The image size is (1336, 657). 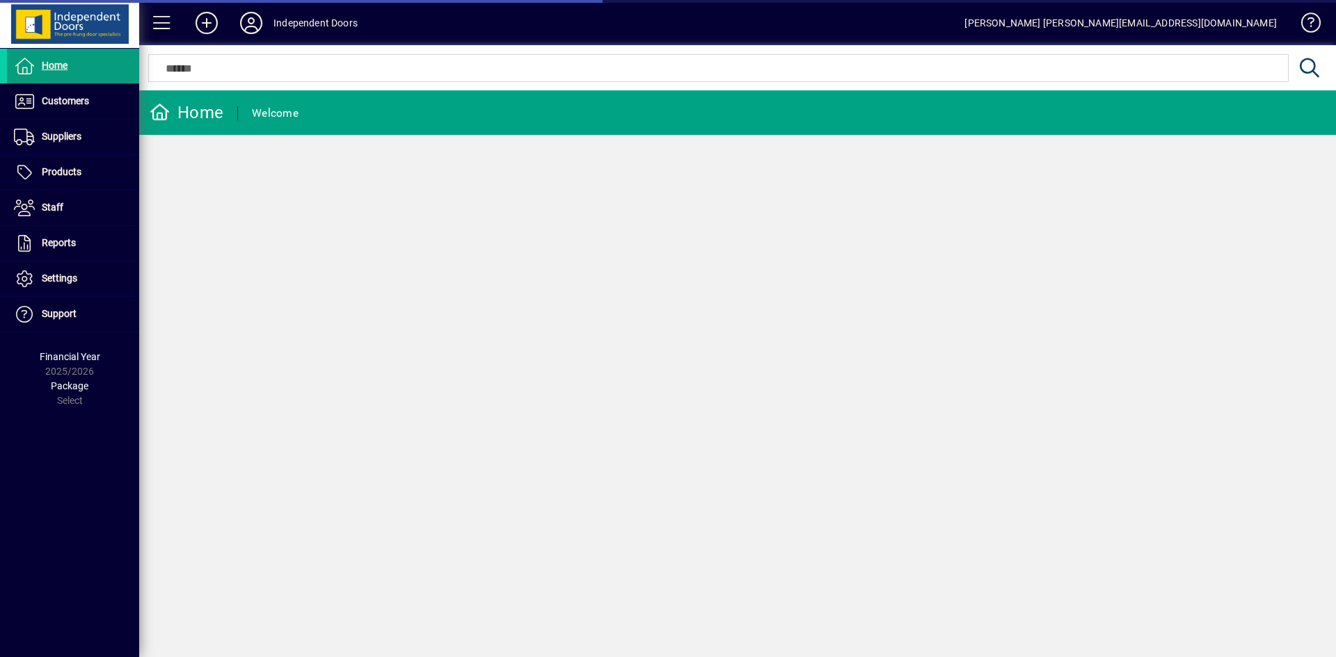 I want to click on span: Package, so click(x=70, y=386).